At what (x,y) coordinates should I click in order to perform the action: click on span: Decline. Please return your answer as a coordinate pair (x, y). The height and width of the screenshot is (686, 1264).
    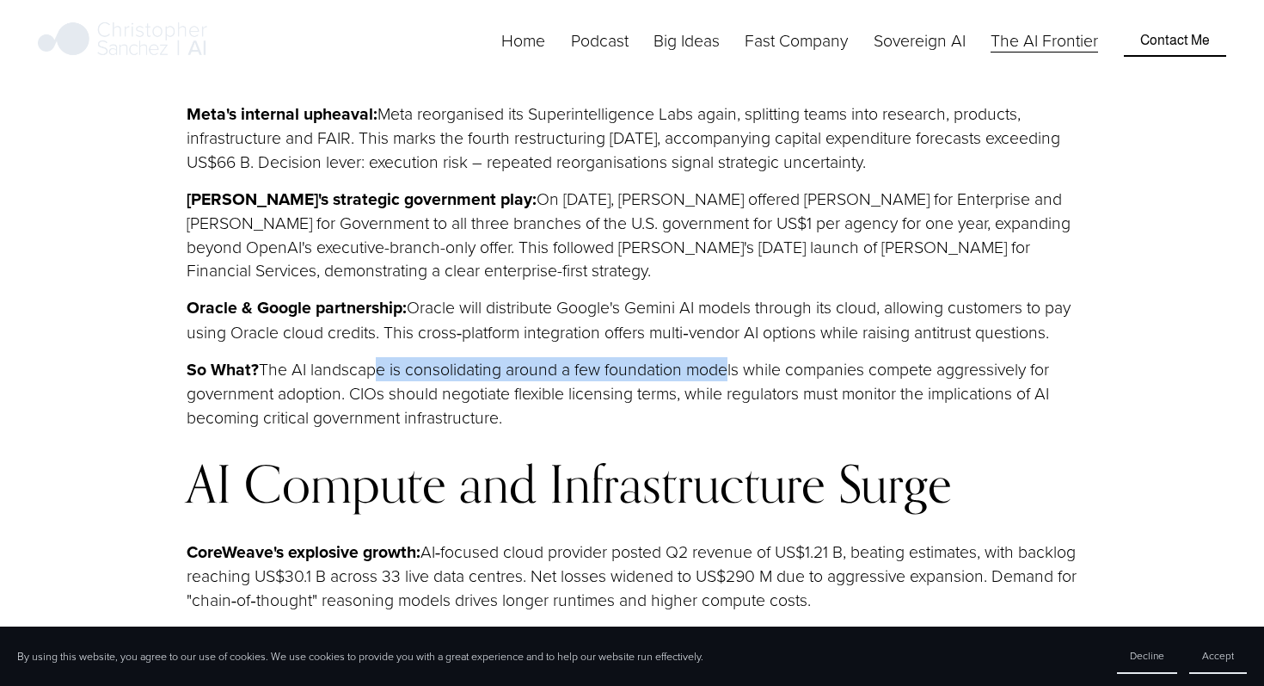
    Looking at the image, I should click on (1147, 655).